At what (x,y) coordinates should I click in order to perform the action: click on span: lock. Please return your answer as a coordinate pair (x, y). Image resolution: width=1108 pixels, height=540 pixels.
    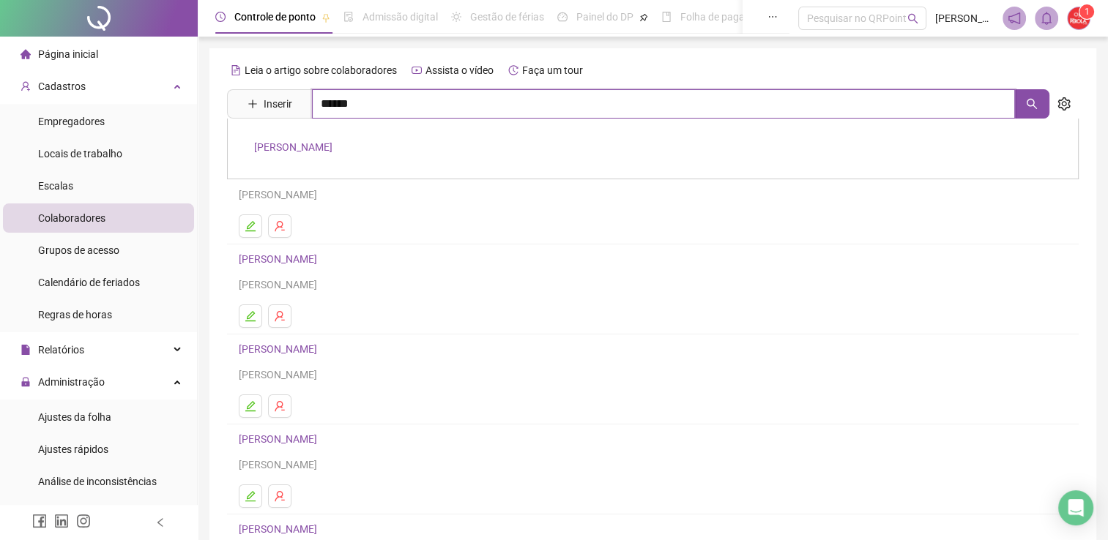
    Looking at the image, I should click on (26, 382).